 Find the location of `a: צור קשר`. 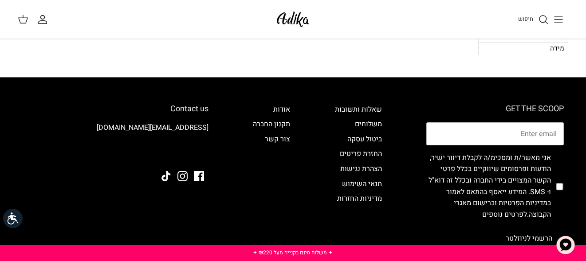

a: צור קשר is located at coordinates (277, 139).